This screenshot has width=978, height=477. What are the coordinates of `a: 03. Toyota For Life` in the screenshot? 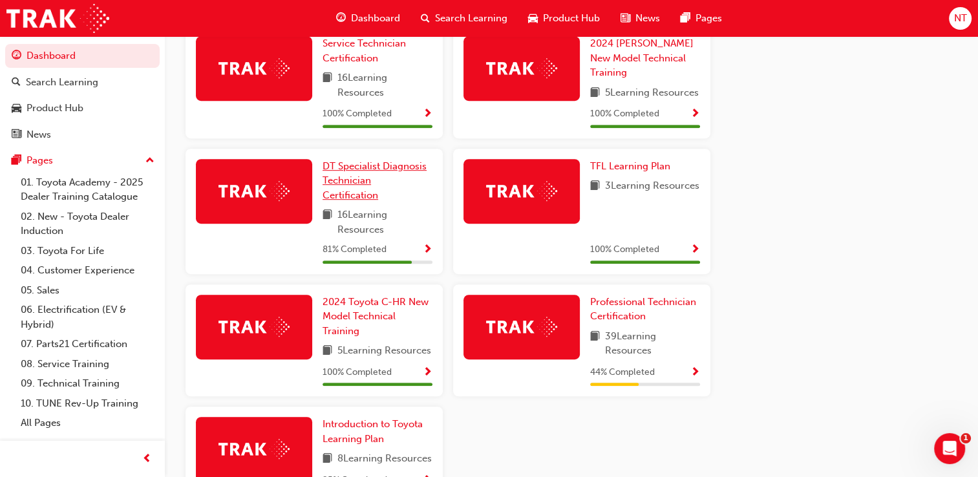 It's located at (87, 251).